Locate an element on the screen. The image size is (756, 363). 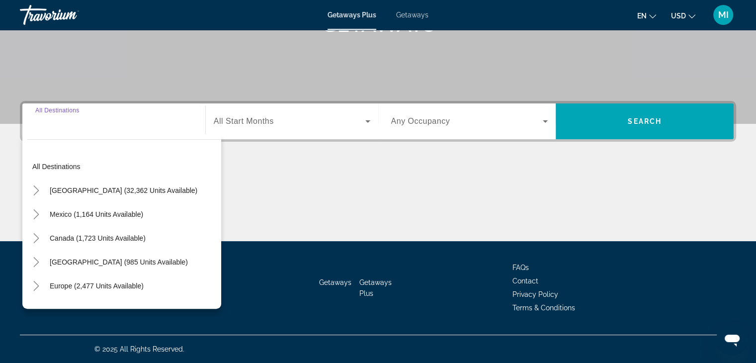
a: Contact is located at coordinates (525, 281).